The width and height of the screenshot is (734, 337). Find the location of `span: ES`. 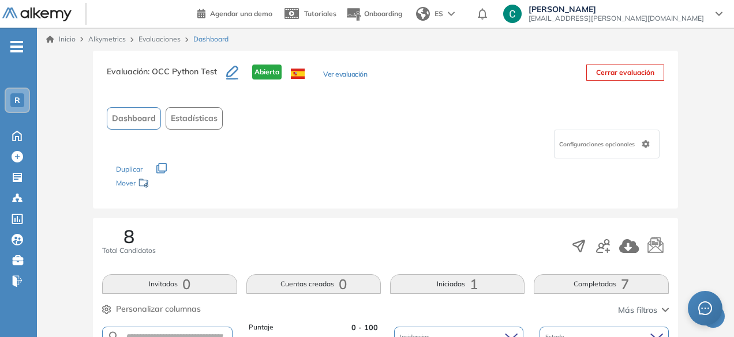

span: ES is located at coordinates (438, 14).